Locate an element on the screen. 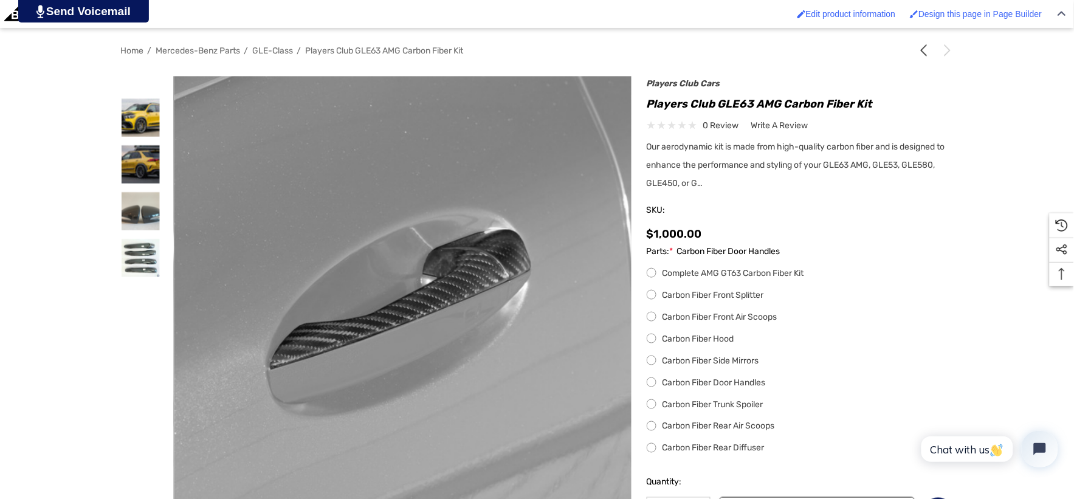 Image resolution: width=1074 pixels, height=499 pixels. a: Players Club Cars is located at coordinates (683, 83).